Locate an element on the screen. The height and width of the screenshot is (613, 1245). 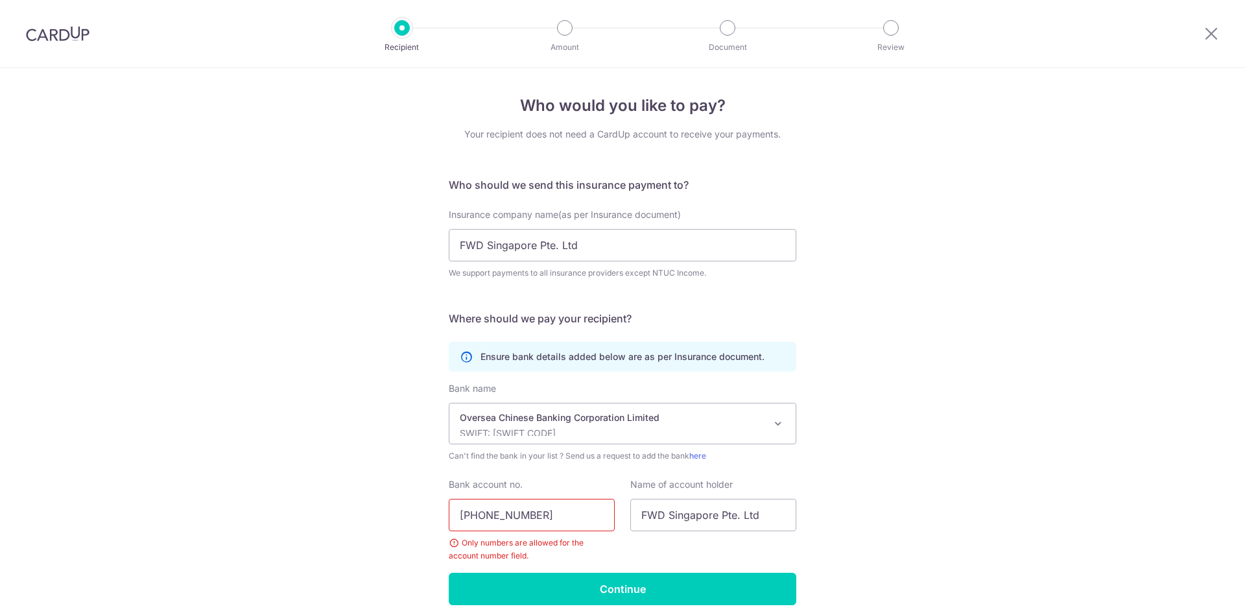
p: Ensure bank details added below are as per Insurance document. is located at coordinates (622, 357).